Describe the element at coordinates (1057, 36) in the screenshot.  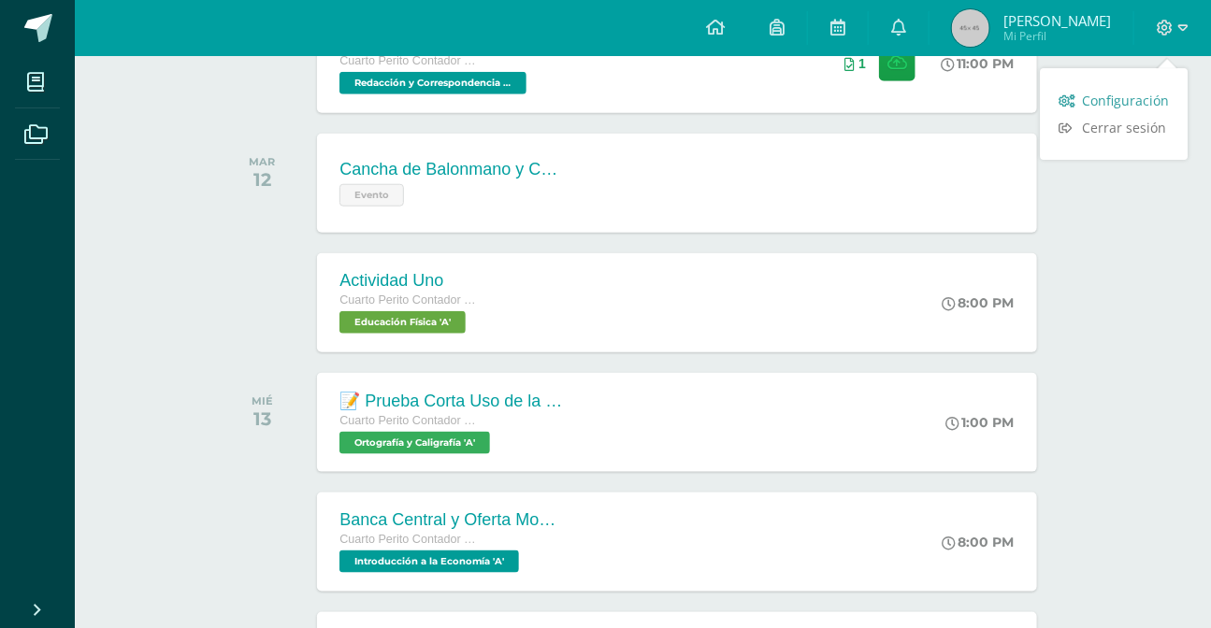
I see `span: Mi Perfil` at that location.